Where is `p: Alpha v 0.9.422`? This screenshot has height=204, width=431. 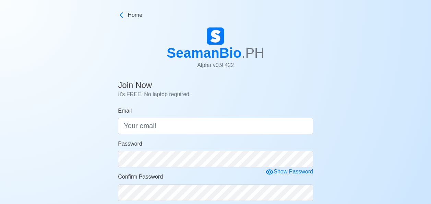 p: Alpha v 0.9.422 is located at coordinates (215, 65).